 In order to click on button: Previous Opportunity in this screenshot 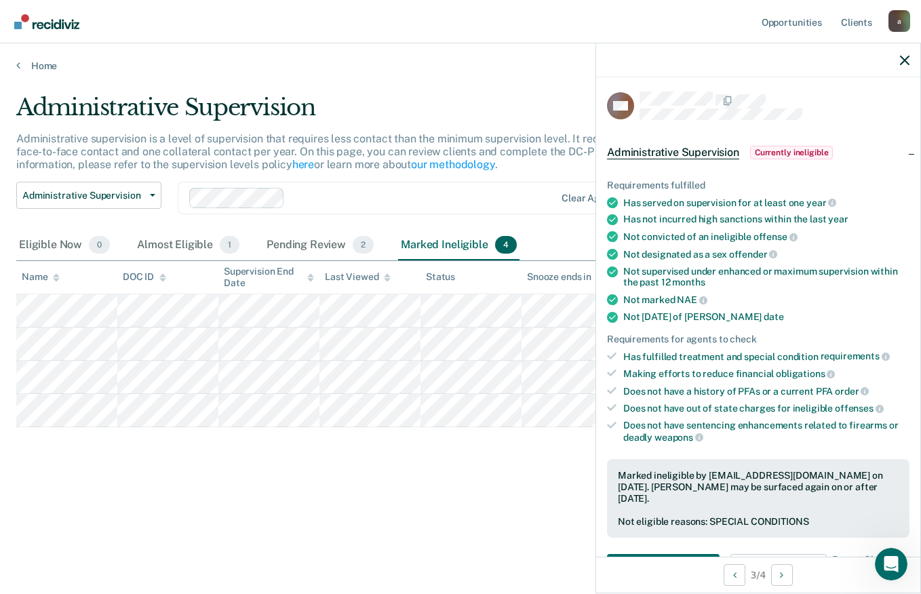, I will do `click(735, 575)`.